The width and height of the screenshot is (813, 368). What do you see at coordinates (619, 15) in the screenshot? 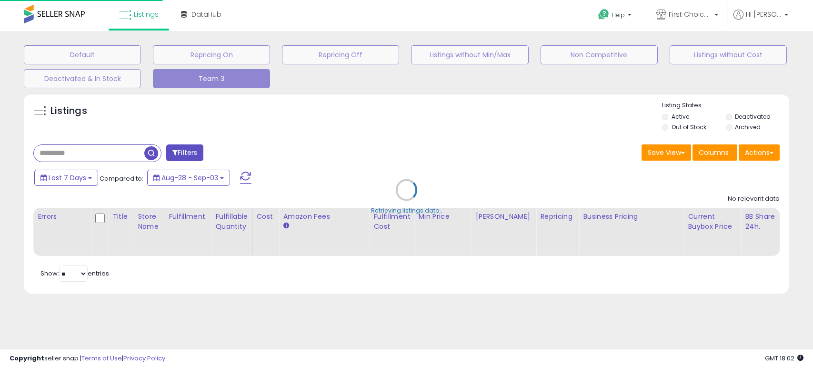
I see `span: Help` at bounding box center [619, 15].